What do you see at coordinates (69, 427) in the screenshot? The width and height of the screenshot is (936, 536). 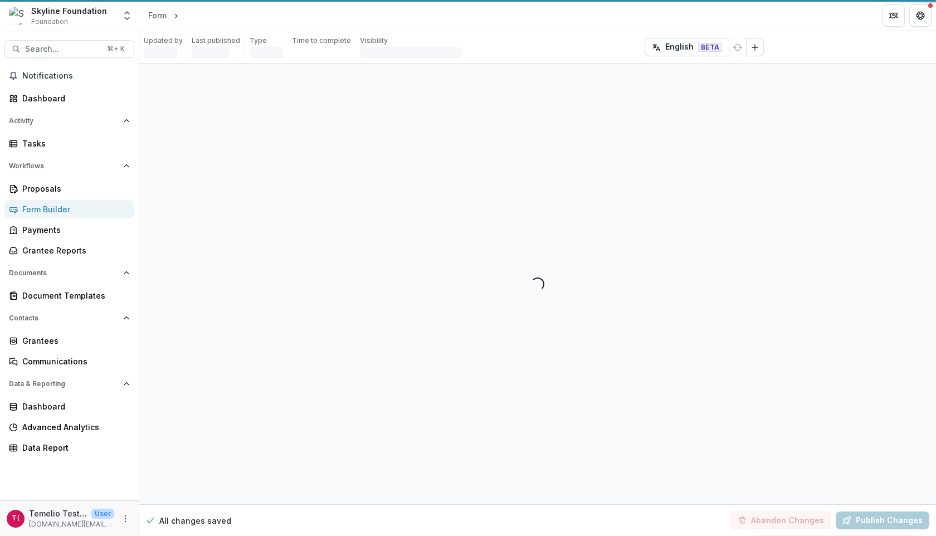 I see `a: Advanced Analytics` at bounding box center [69, 427].